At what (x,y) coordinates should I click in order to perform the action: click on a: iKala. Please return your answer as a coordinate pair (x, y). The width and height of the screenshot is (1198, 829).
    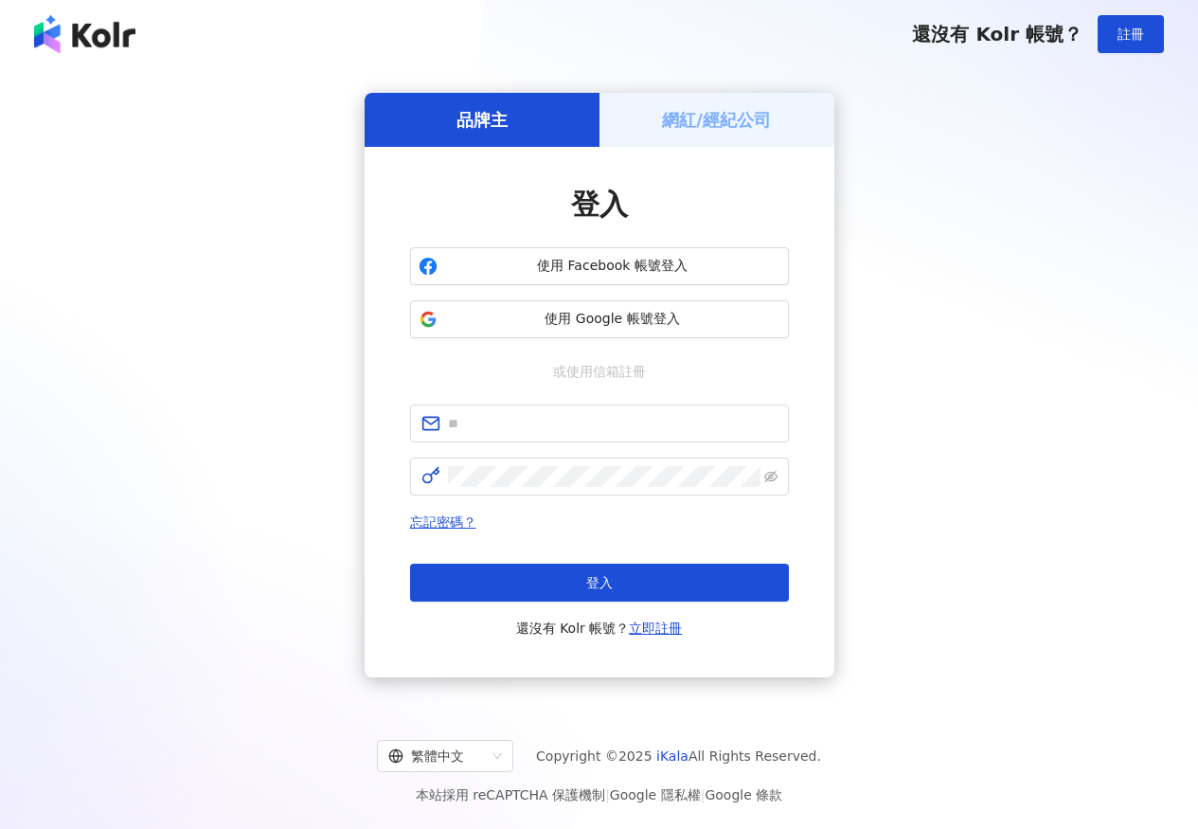
    Looking at the image, I should click on (673, 756).